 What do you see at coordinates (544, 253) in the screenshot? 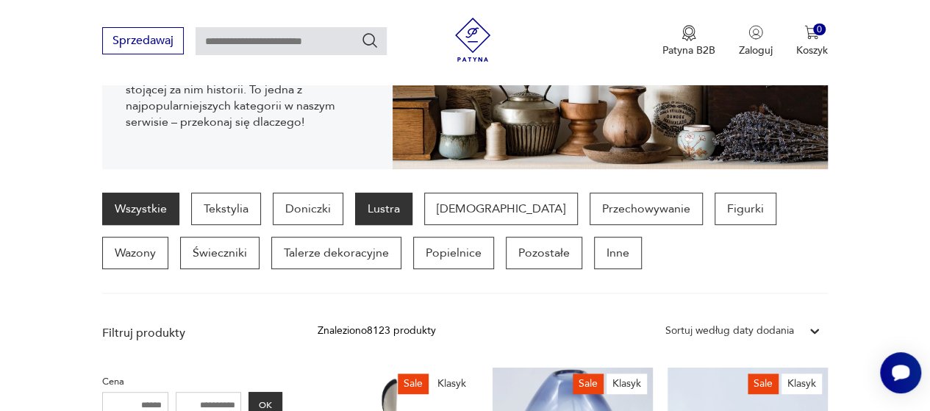
I see `p: Pozostałe` at bounding box center [544, 253].